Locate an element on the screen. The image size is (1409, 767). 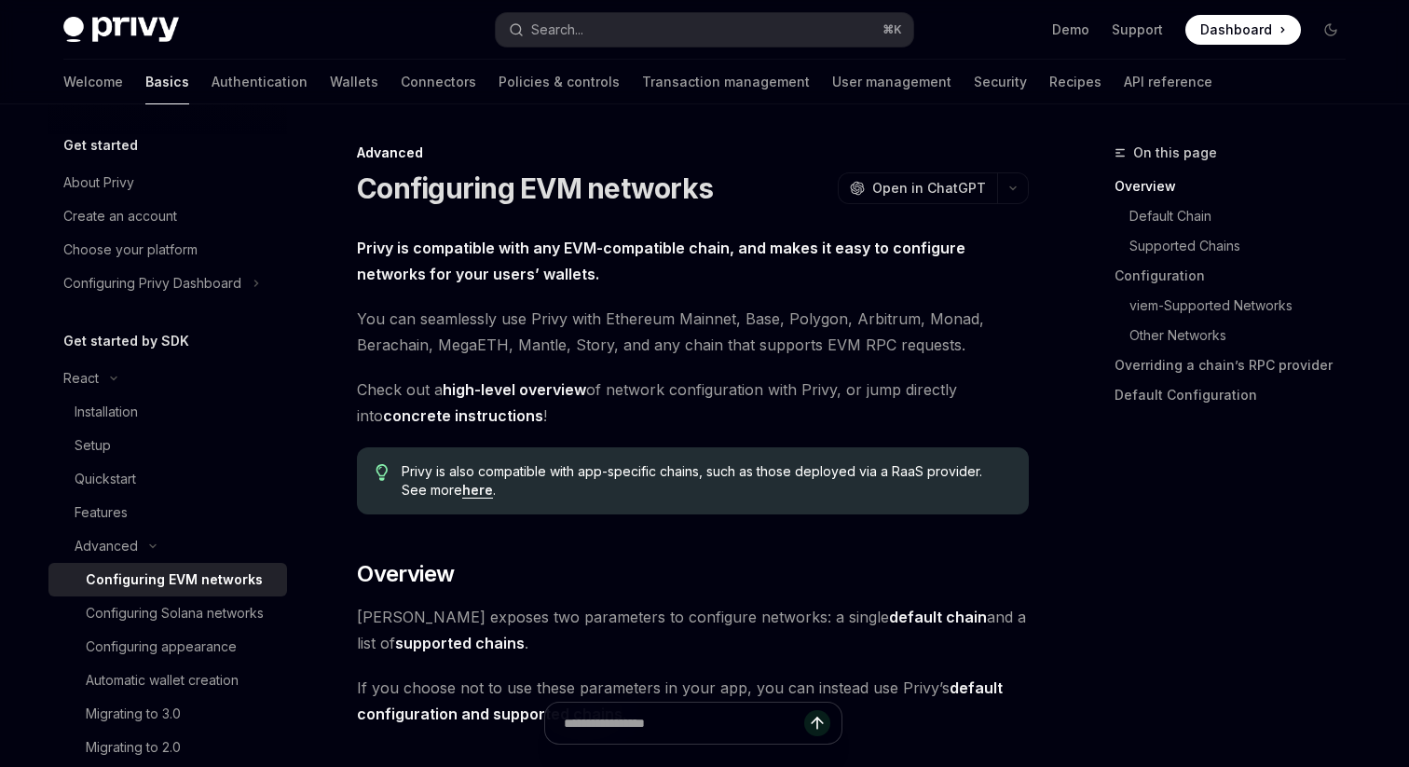
button: Search...⌘K is located at coordinates (704, 30).